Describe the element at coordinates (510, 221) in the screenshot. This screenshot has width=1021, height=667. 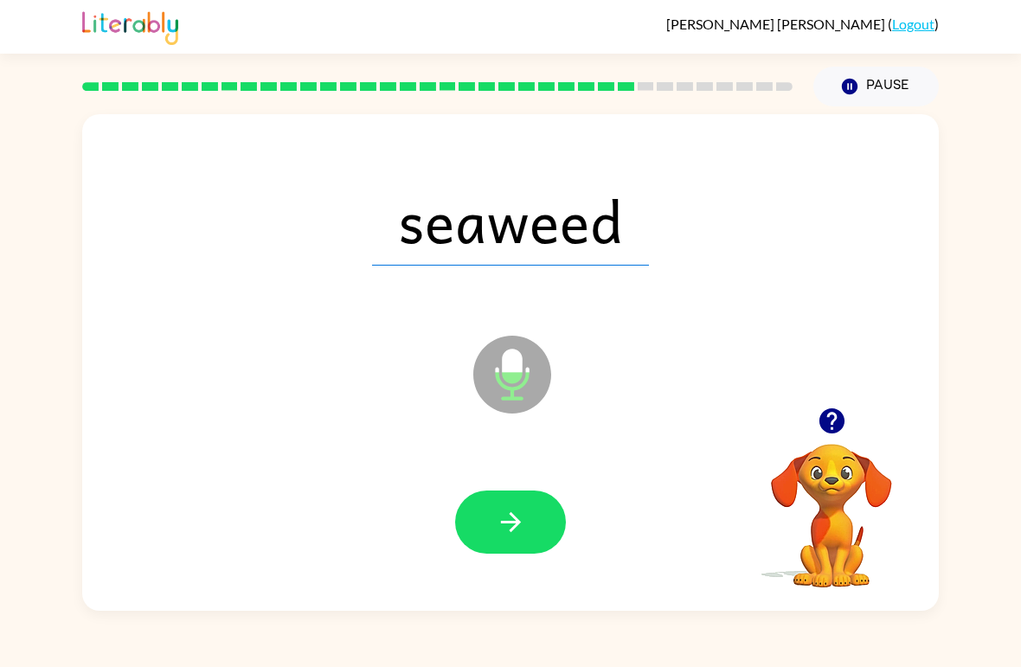
I see `span: seaweed` at that location.